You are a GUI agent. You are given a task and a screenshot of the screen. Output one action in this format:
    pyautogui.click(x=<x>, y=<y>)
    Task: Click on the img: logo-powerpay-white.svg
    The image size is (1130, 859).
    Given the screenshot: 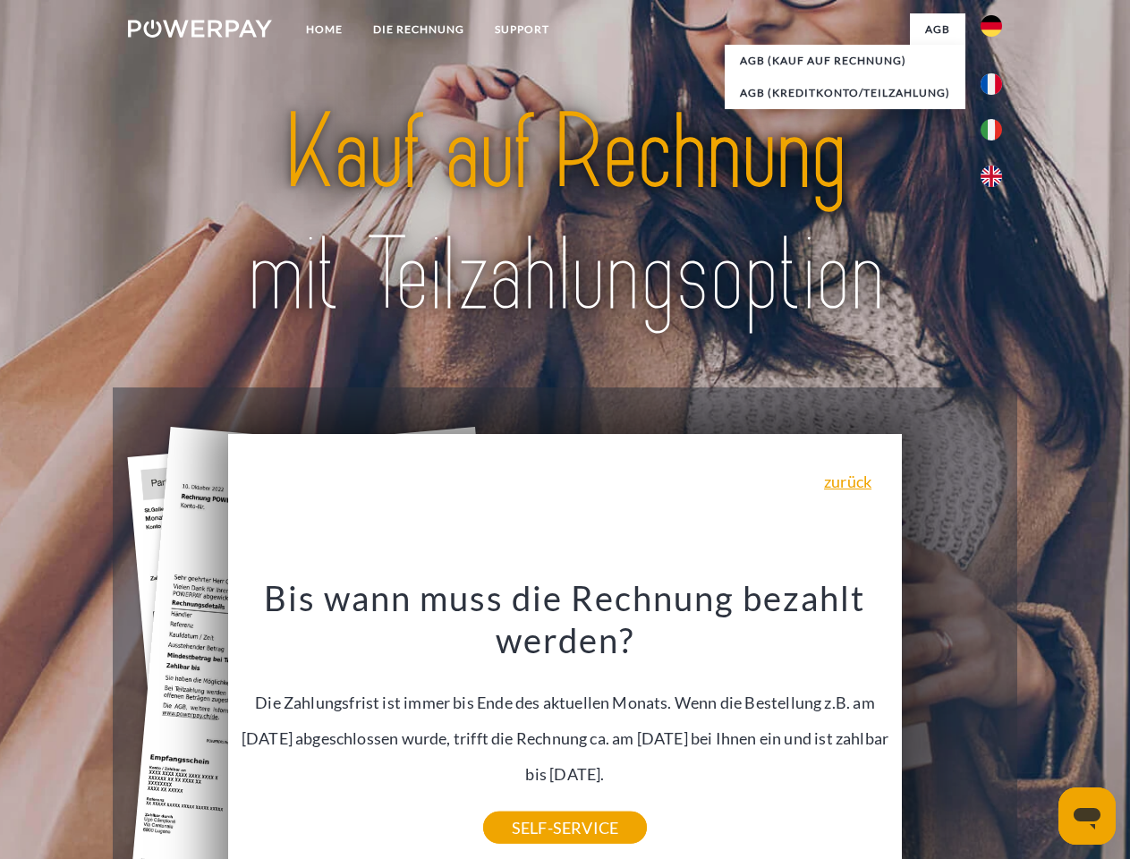 What is the action you would take?
    pyautogui.click(x=200, y=29)
    